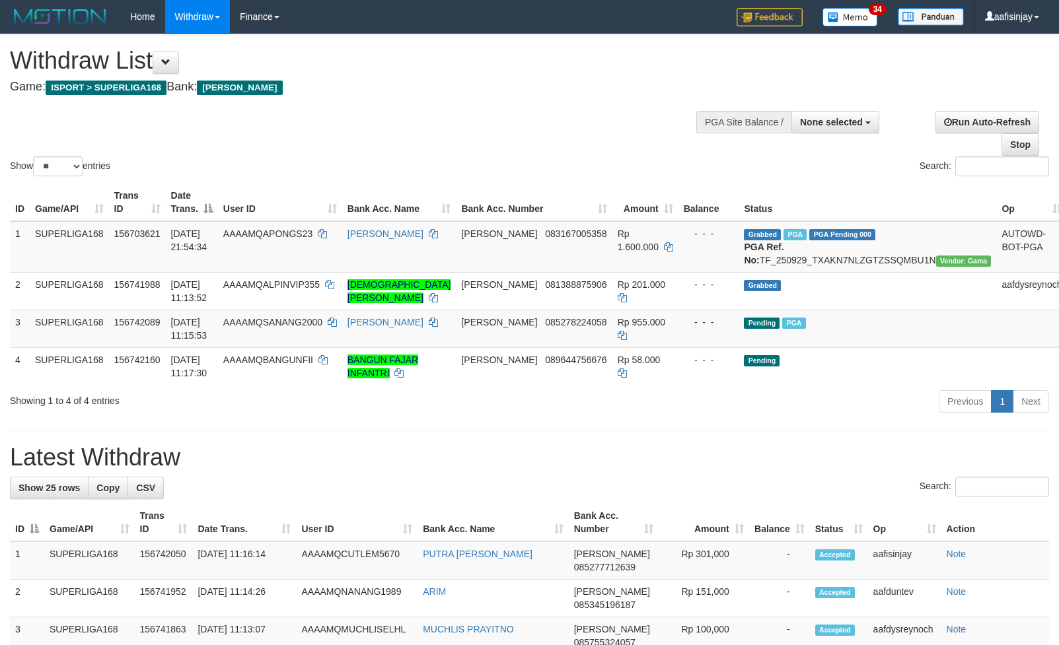 The height and width of the screenshot is (645, 1059). Describe the element at coordinates (57, 166) in the screenshot. I see `select: Showentries` at that location.